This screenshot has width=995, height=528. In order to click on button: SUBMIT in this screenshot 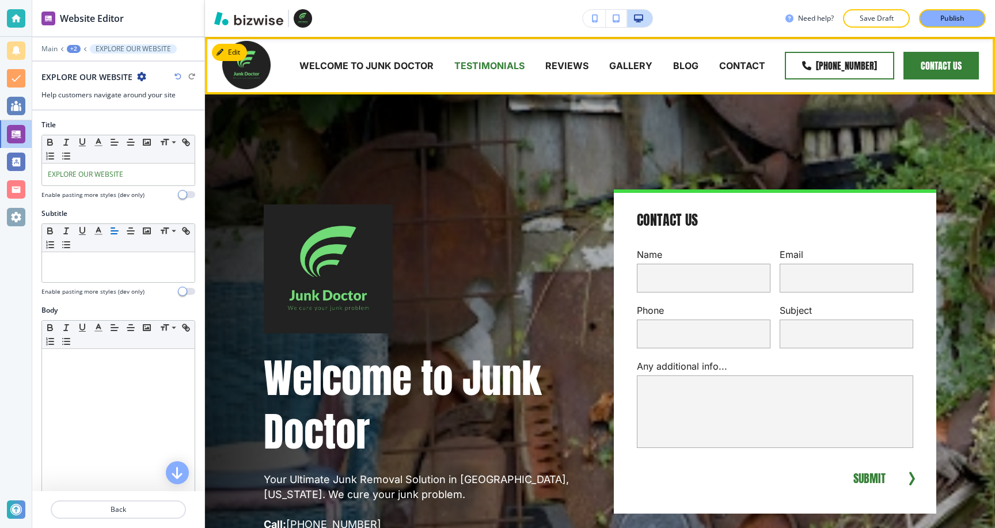, I will do `click(870, 479)`.